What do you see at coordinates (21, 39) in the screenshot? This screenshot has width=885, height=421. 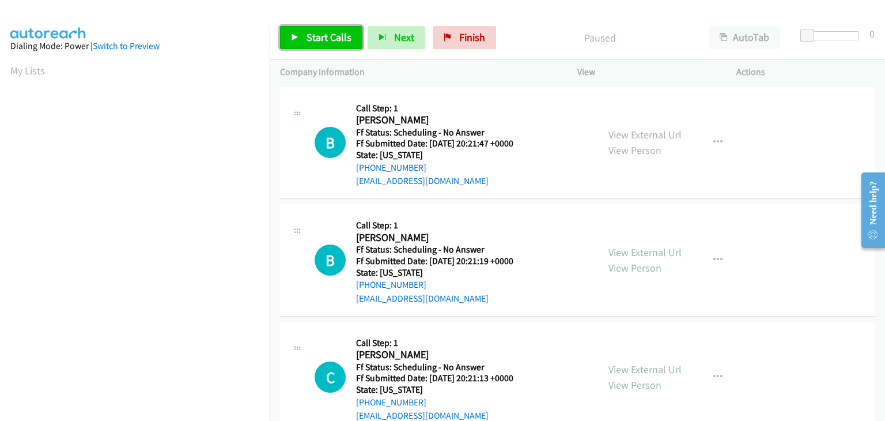 I see `div: Need help?` at bounding box center [21, 39].